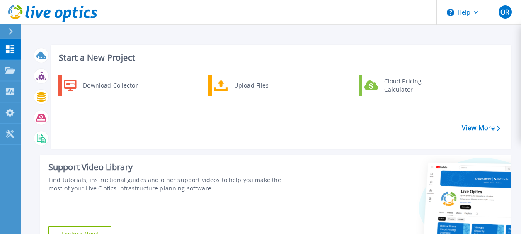 This screenshot has height=234, width=521. Describe the element at coordinates (101, 85) in the screenshot. I see `a: Download Collector` at that location.